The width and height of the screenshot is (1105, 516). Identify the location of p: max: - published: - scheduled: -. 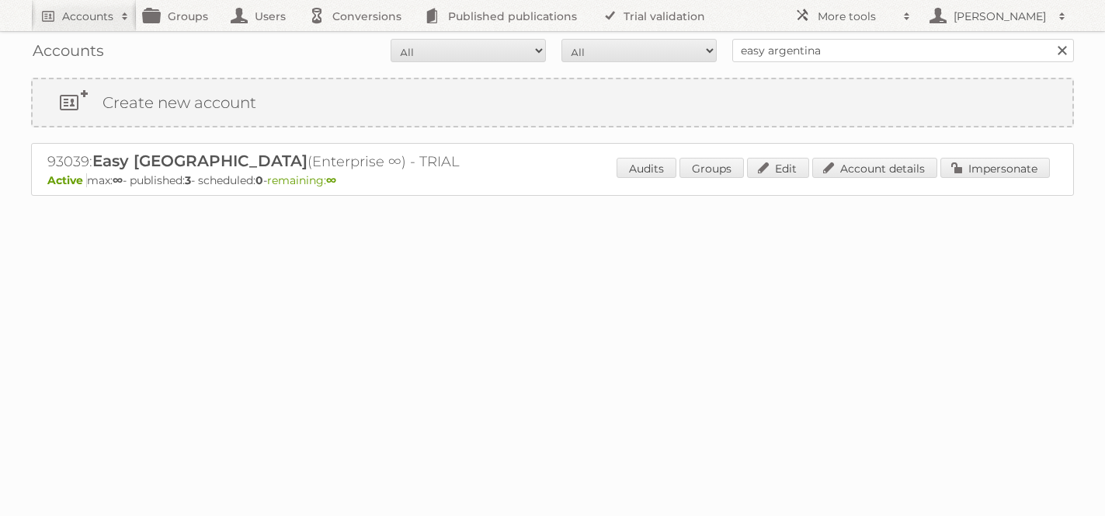
(552, 180).